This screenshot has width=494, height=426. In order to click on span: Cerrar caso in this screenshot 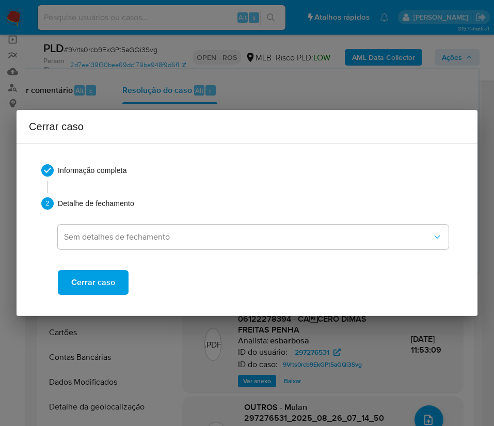, I will do `click(93, 282)`.